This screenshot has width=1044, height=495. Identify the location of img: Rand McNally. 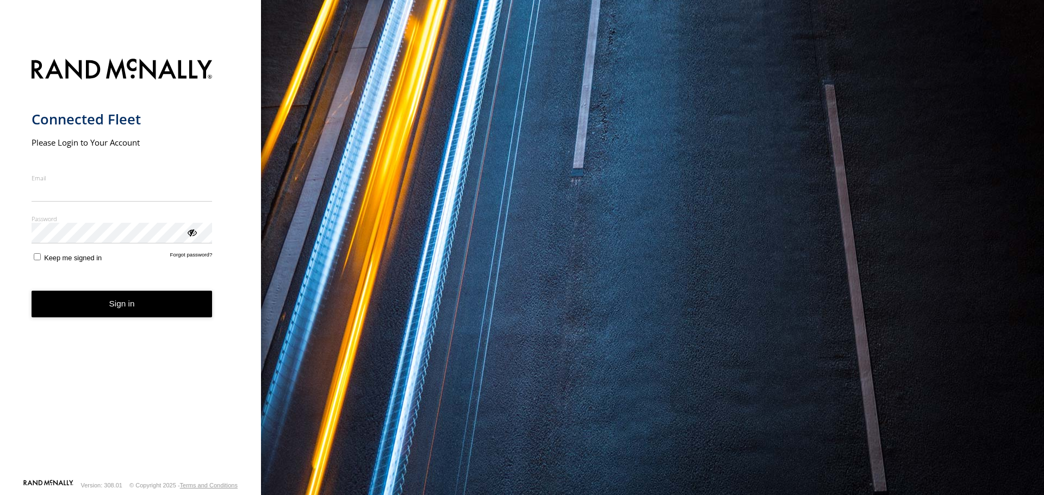
(122, 70).